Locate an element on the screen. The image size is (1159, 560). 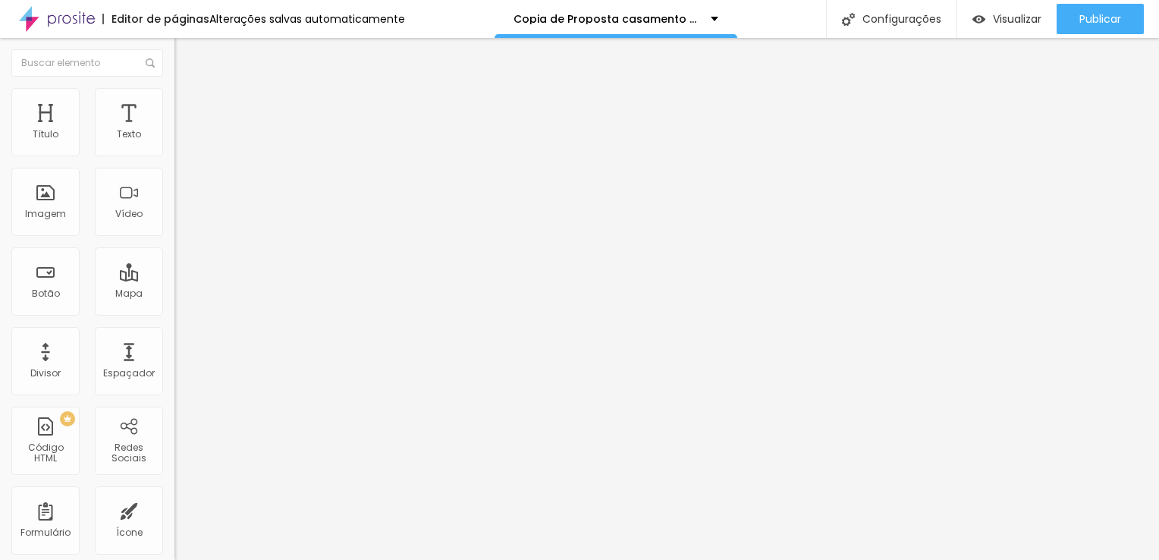
span: Publicar is located at coordinates (1100, 19).